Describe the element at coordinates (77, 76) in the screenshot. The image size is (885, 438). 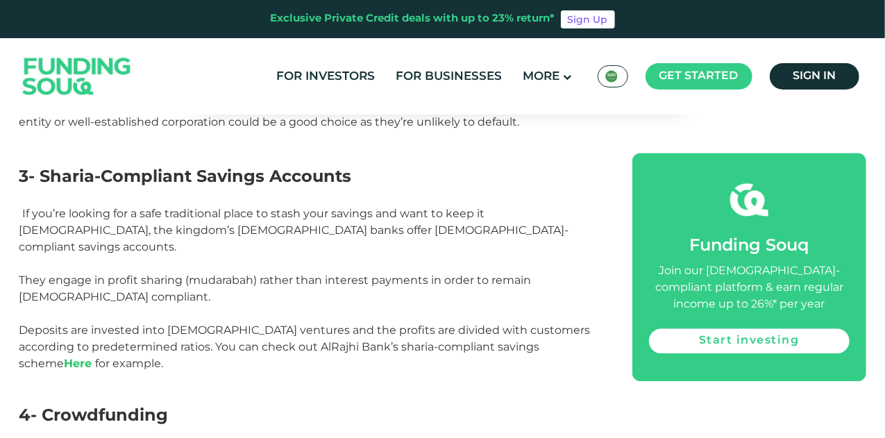
I see `img: Logo` at that location.